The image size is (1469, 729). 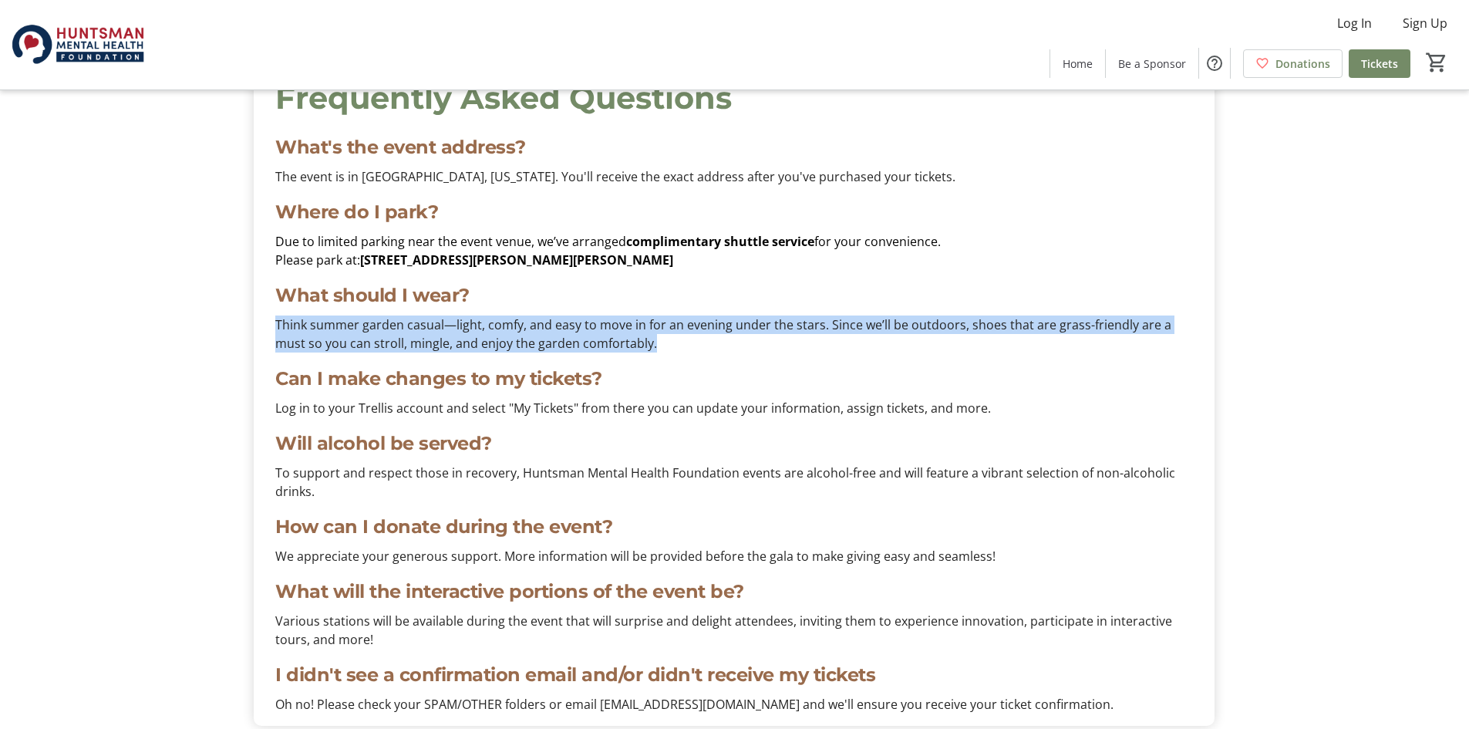 I want to click on span: Donations, so click(x=1302, y=63).